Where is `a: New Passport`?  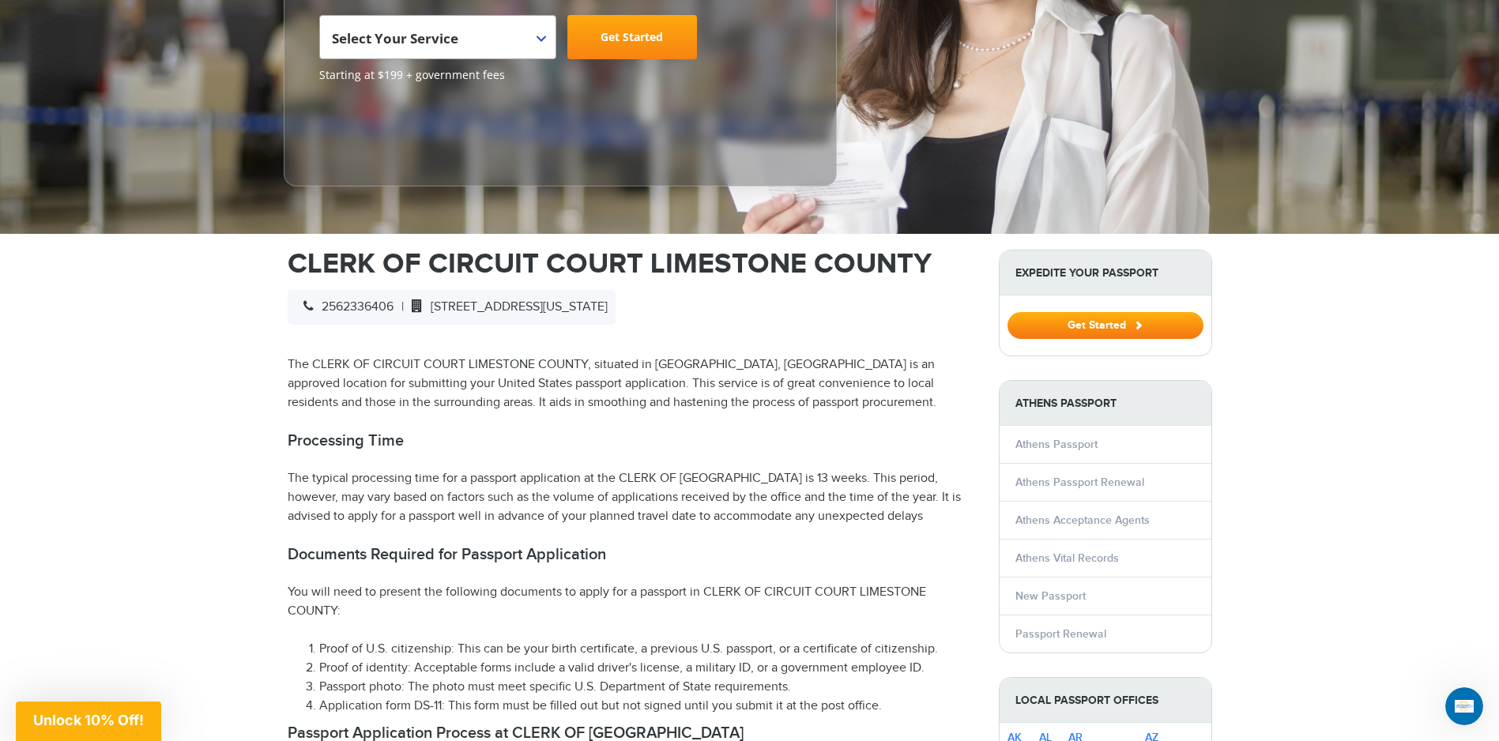
a: New Passport is located at coordinates (1050, 596).